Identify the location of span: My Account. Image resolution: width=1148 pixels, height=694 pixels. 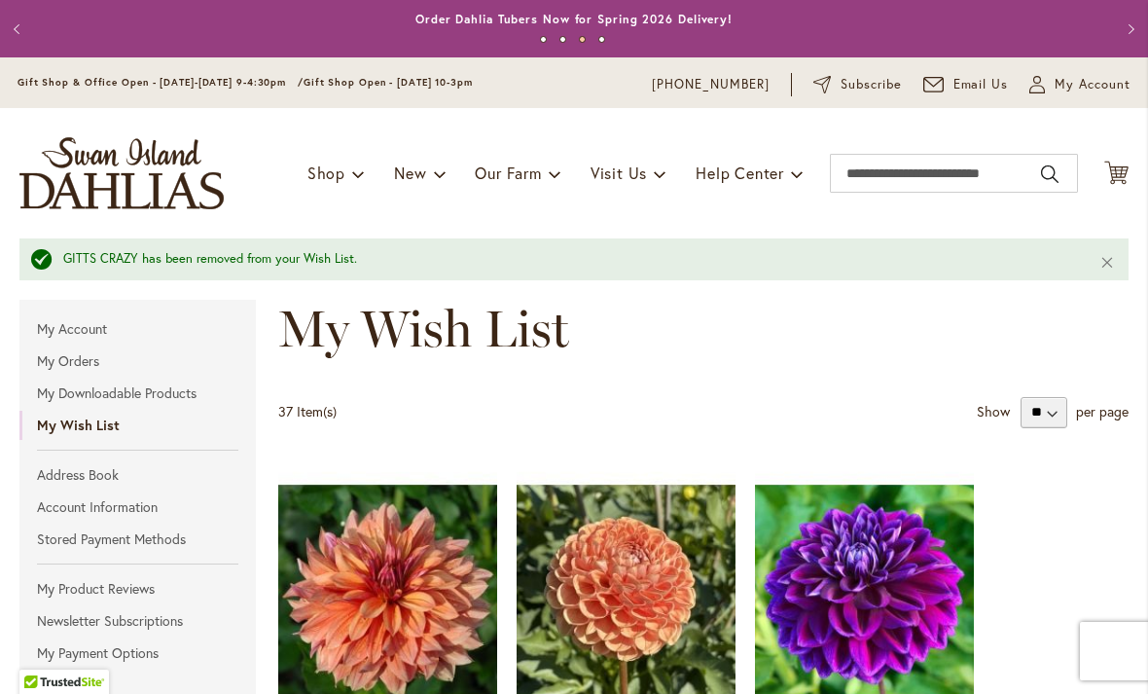
(1093, 85).